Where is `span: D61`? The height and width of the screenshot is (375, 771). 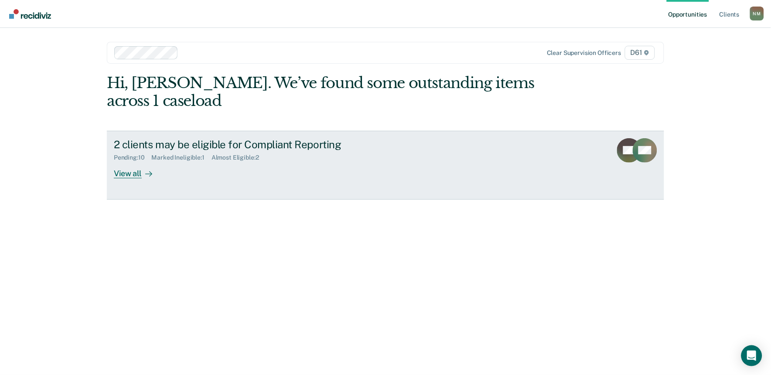 span: D61 is located at coordinates (640, 53).